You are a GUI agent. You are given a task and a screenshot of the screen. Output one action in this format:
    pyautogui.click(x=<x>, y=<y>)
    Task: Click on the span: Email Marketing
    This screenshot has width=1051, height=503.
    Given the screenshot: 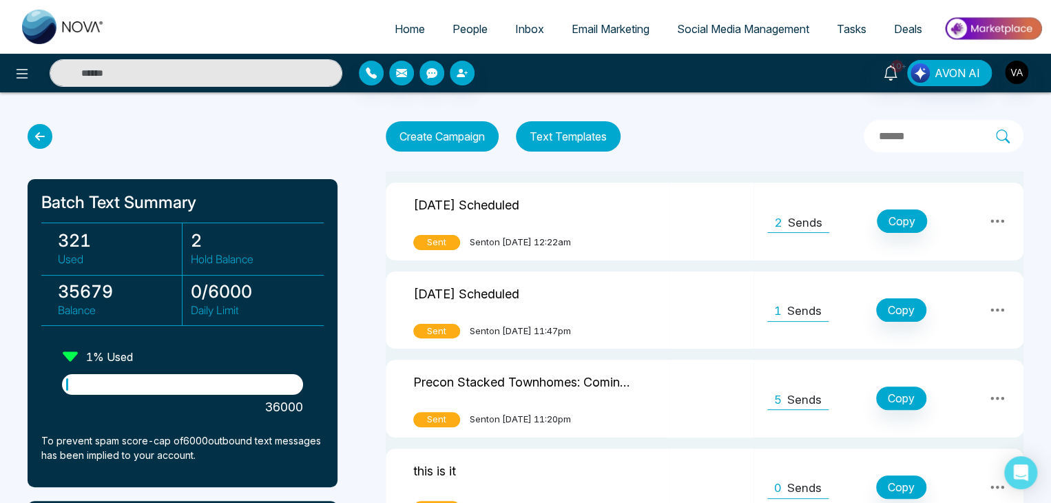 What is the action you would take?
    pyautogui.click(x=610, y=29)
    